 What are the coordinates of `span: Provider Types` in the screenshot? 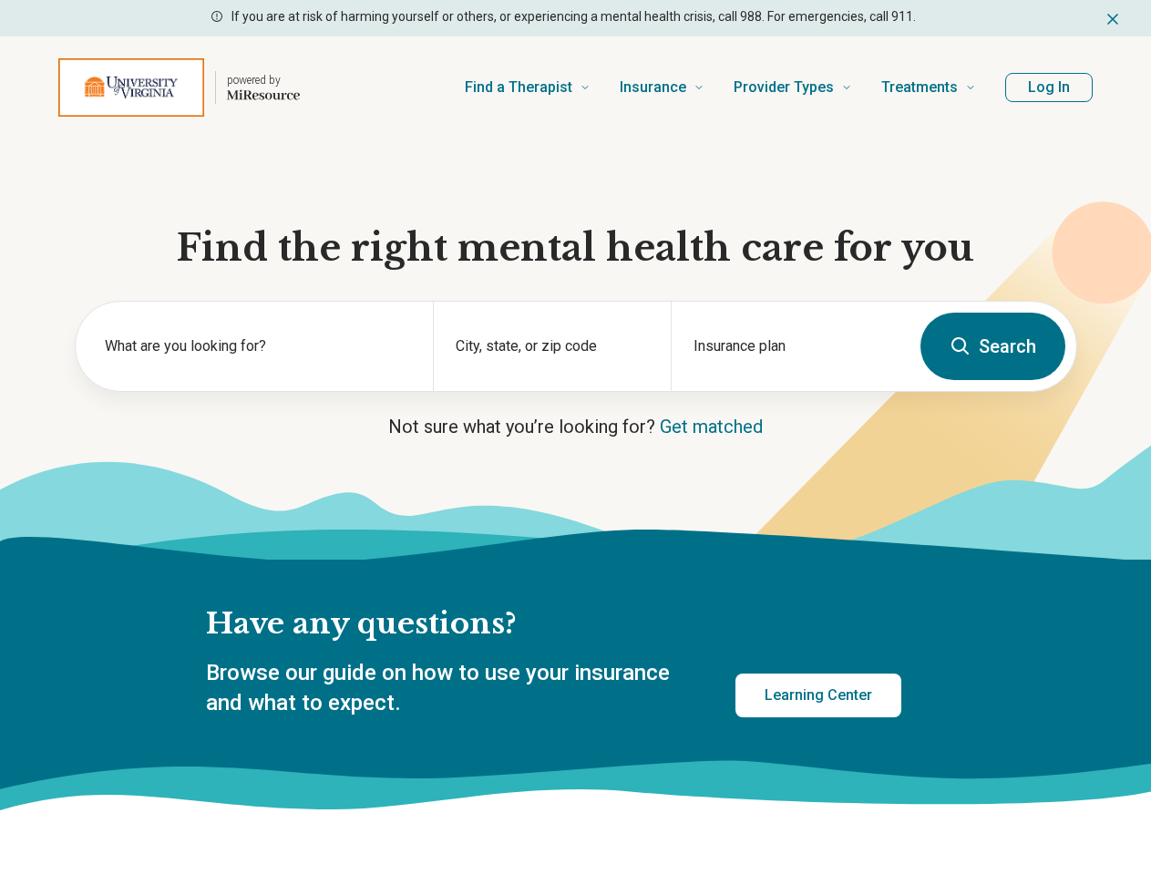 It's located at (783, 87).